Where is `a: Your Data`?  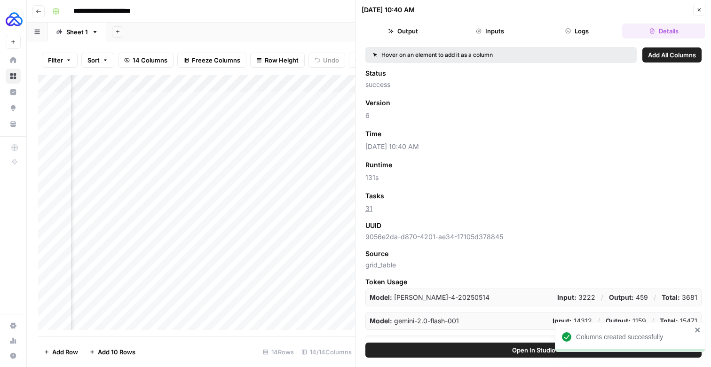
a: Your Data is located at coordinates (13, 124).